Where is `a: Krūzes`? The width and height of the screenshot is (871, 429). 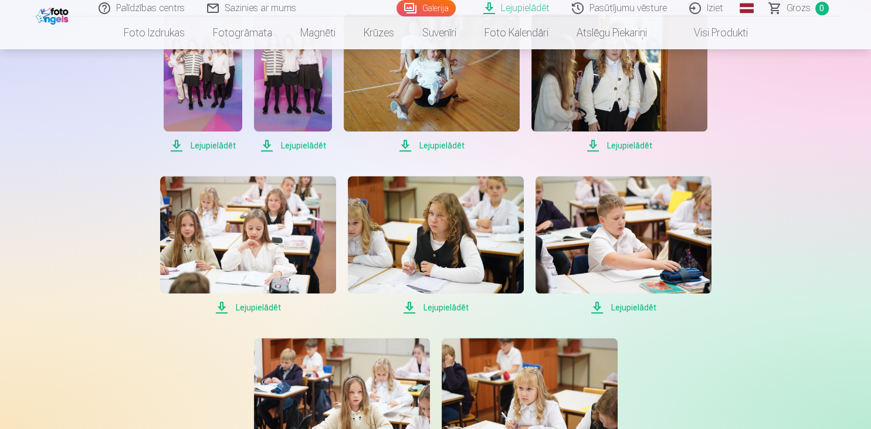 a: Krūzes is located at coordinates (379, 33).